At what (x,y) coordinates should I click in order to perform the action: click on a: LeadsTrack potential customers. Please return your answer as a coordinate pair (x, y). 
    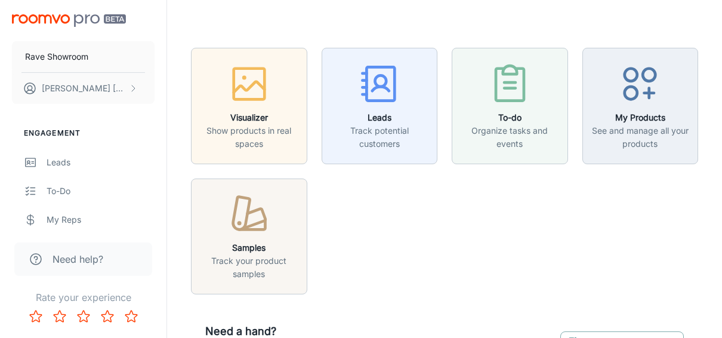
    Looking at the image, I should click on (379, 105).